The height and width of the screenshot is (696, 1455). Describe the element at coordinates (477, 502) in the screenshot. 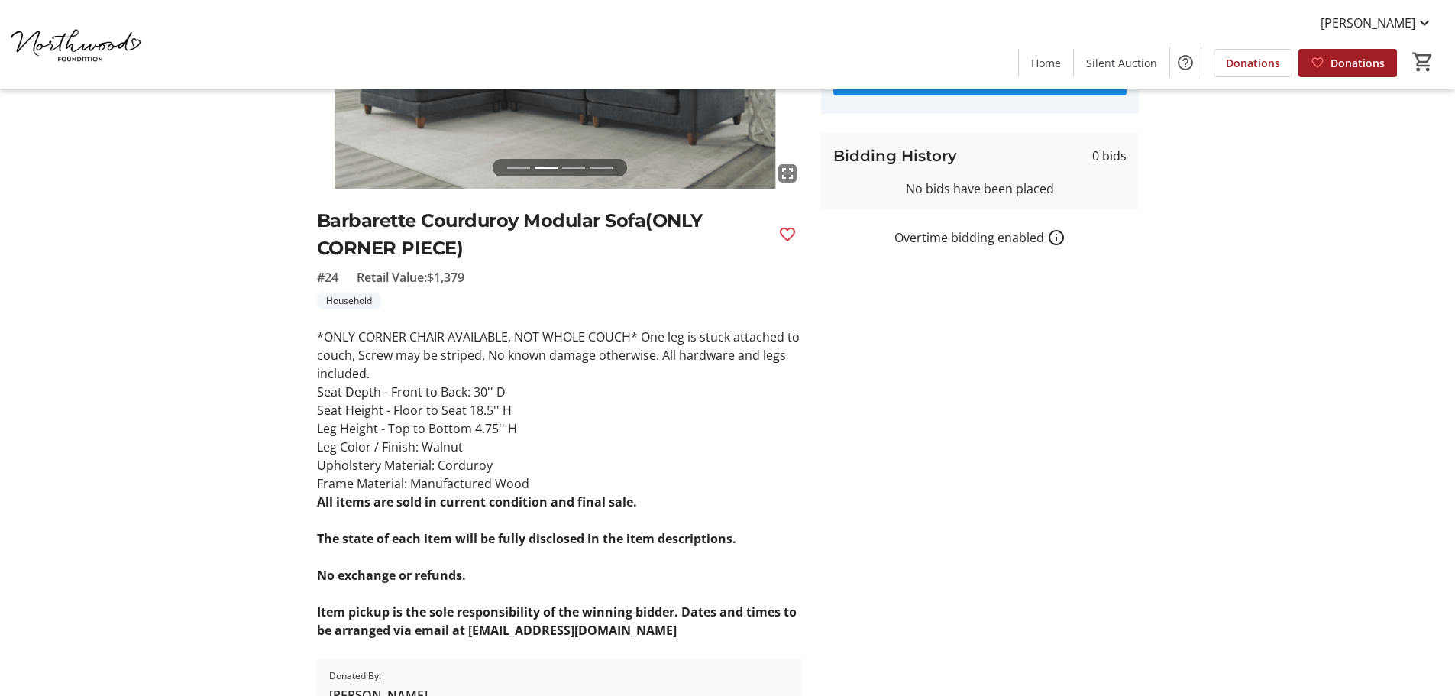

I see `strong: All items are sold in current condition and final sale.` at that location.